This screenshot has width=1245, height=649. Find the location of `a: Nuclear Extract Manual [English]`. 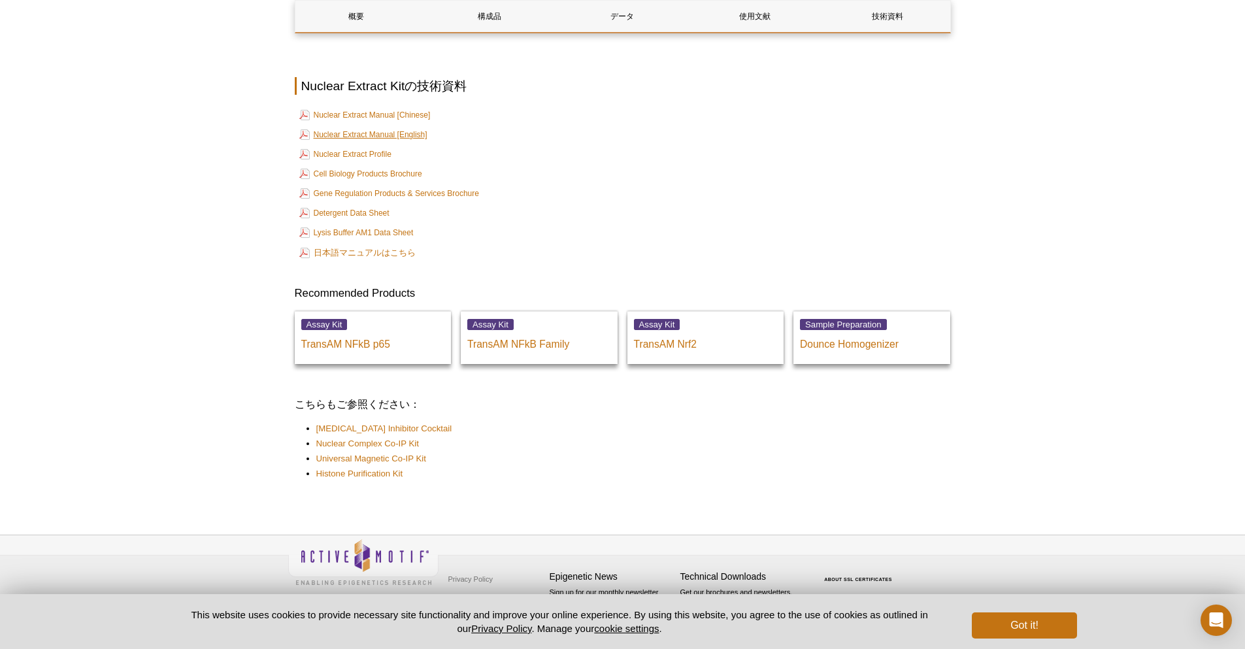

a: Nuclear Extract Manual [English] is located at coordinates (363, 135).